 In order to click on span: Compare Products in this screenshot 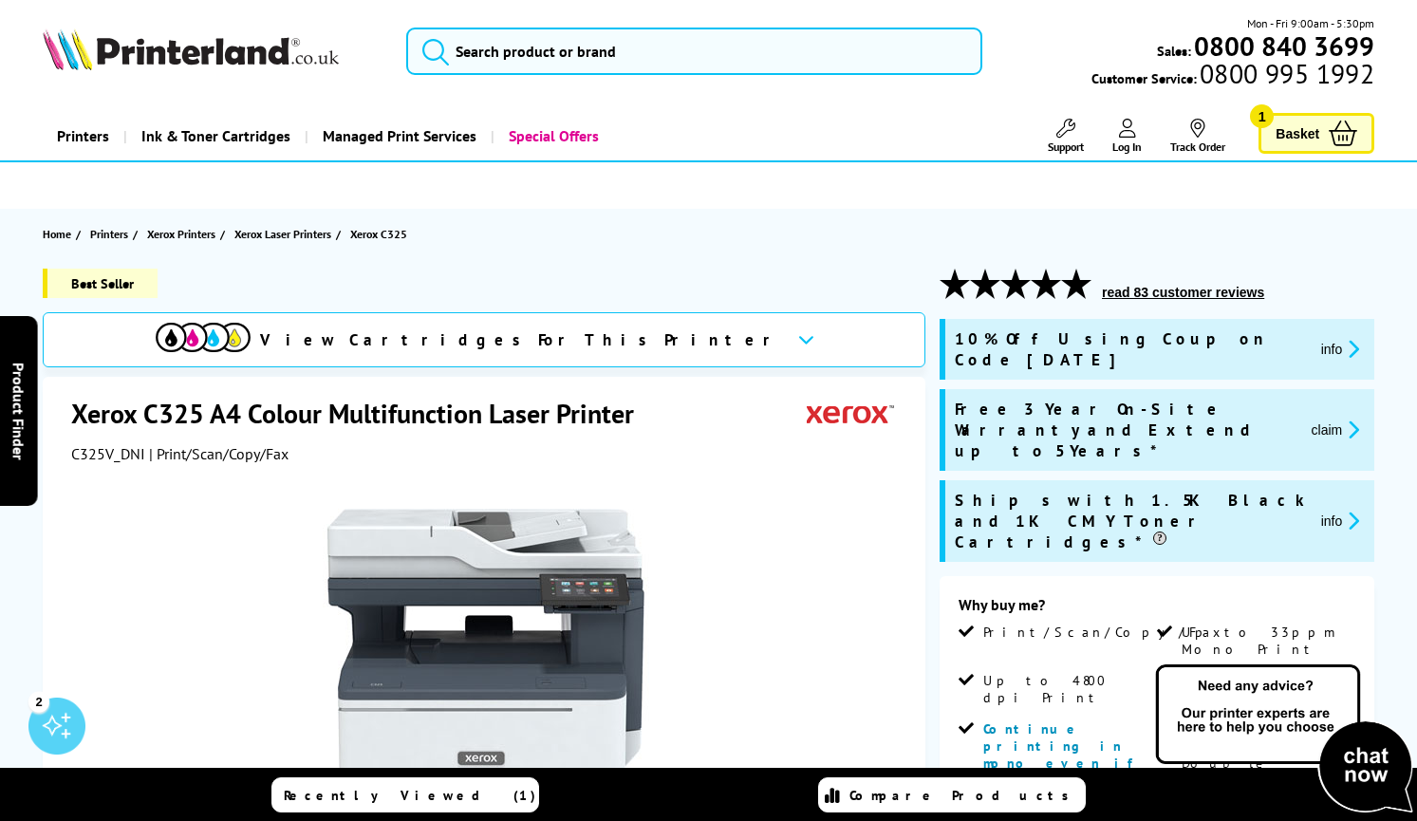, I will do `click(964, 795)`.